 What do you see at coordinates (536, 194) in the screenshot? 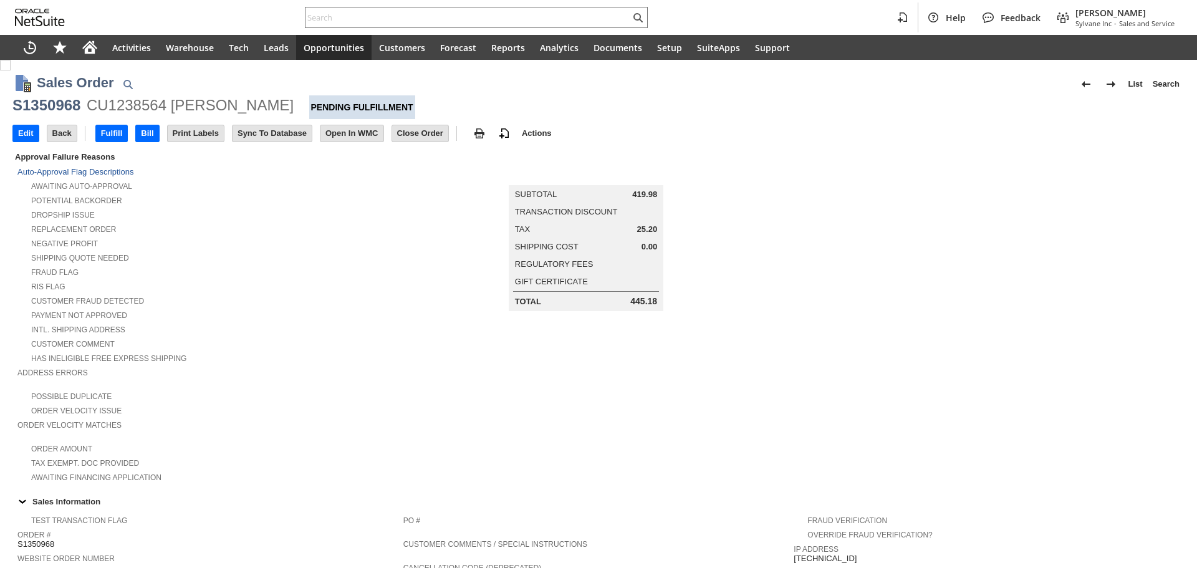
I see `a: Subtotal` at bounding box center [536, 194].